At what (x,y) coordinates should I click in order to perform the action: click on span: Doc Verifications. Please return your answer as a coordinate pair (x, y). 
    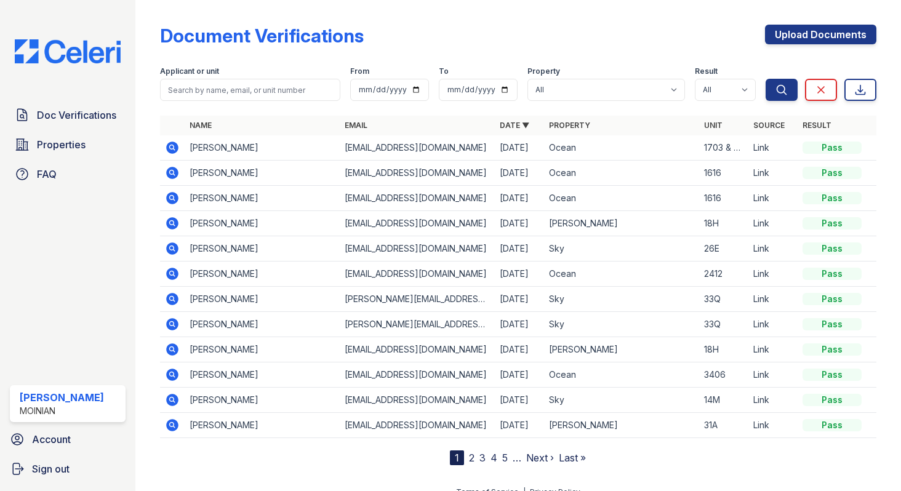
    Looking at the image, I should click on (76, 115).